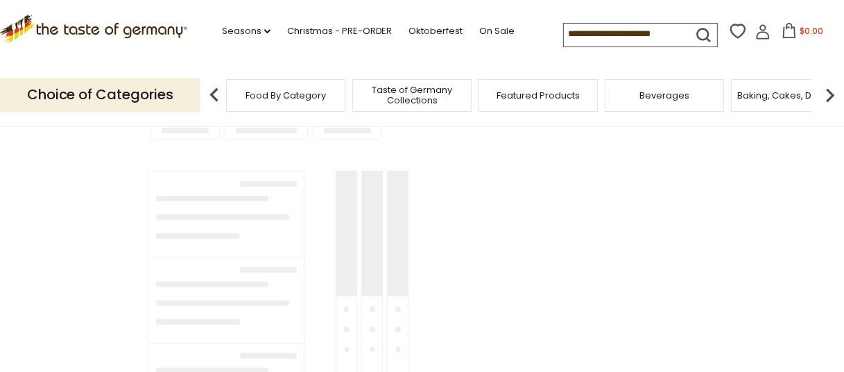 This screenshot has height=372, width=844. Describe the element at coordinates (538, 95) in the screenshot. I see `a: Featured Products` at that location.